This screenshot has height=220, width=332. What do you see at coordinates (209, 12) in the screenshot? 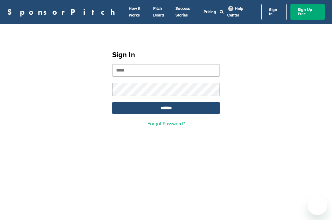
I see `a: Pricing` at bounding box center [209, 12].